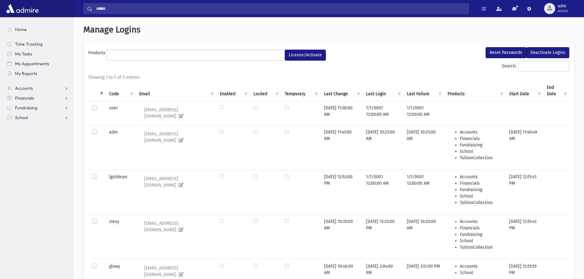 The image size is (584, 279). What do you see at coordinates (305, 55) in the screenshot?
I see `button: License/Activate` at bounding box center [305, 55].